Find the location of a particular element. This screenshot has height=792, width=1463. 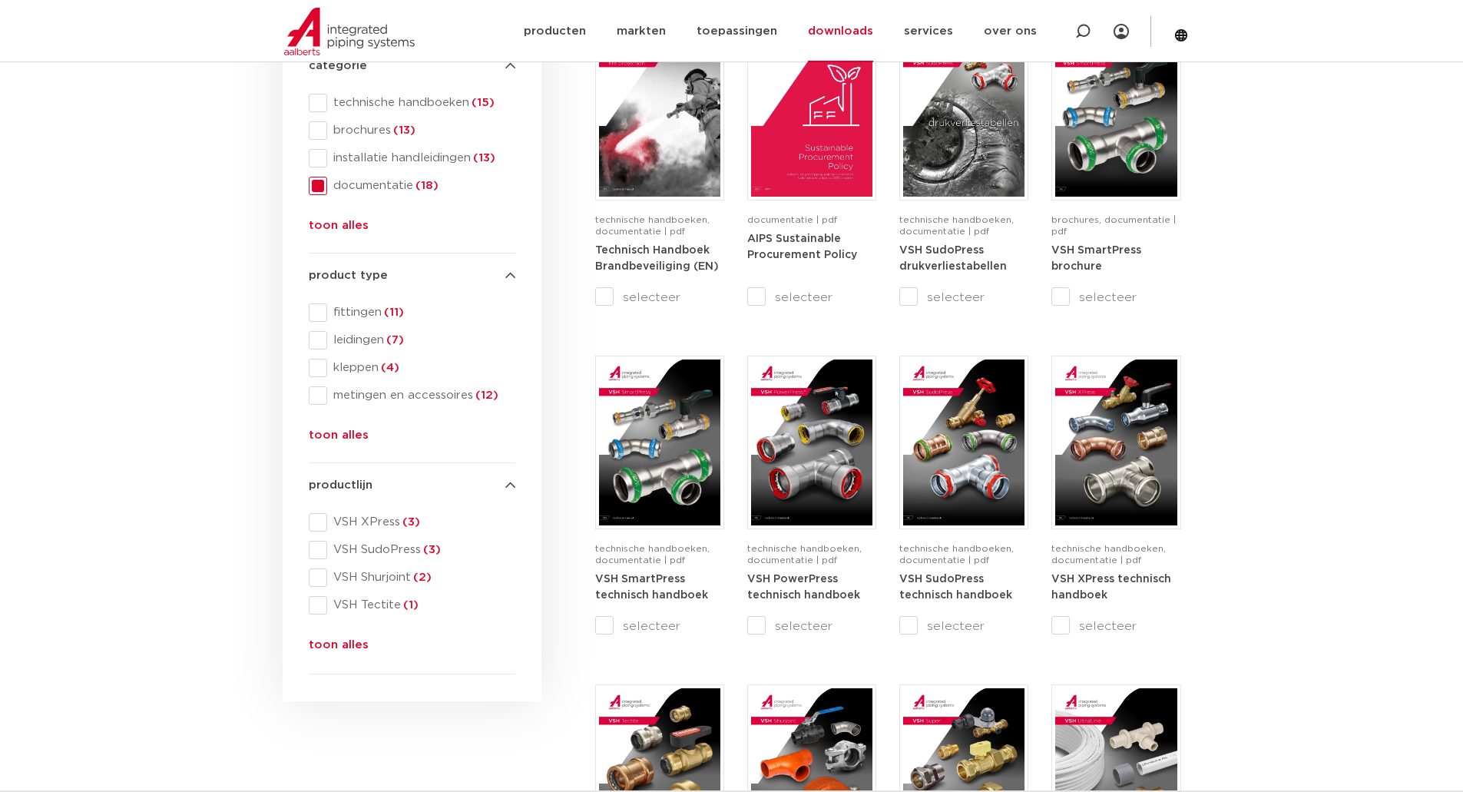

span: brochures, documentatie | pdf is located at coordinates (1114, 225).